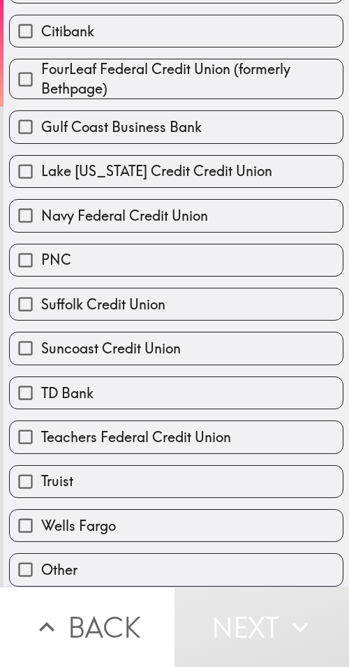 This screenshot has width=349, height=667. What do you see at coordinates (262, 627) in the screenshot?
I see `button: Next` at bounding box center [262, 627].